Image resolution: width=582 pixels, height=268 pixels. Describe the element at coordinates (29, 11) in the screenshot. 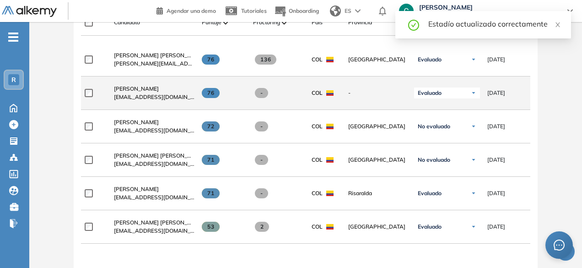

I see `img: Logo` at that location.